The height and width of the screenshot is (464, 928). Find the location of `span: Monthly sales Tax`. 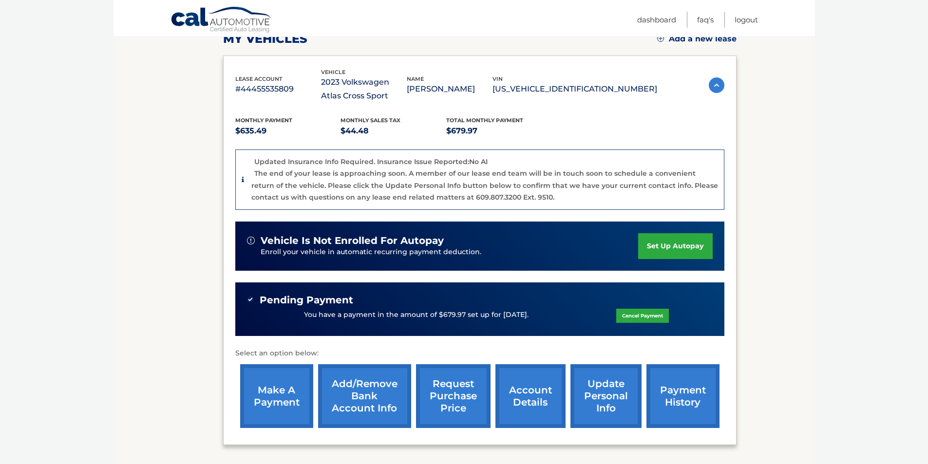

span: Monthly sales Tax is located at coordinates (370, 120).